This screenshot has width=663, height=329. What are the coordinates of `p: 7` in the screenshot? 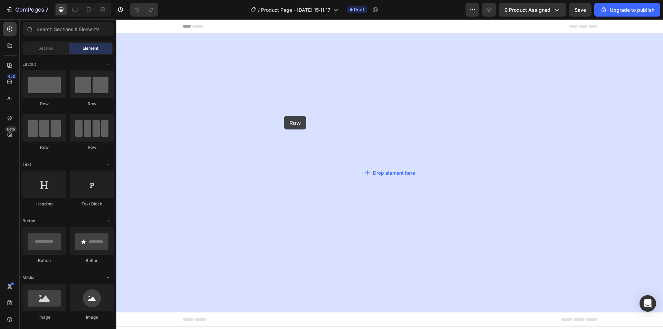 It's located at (47, 10).